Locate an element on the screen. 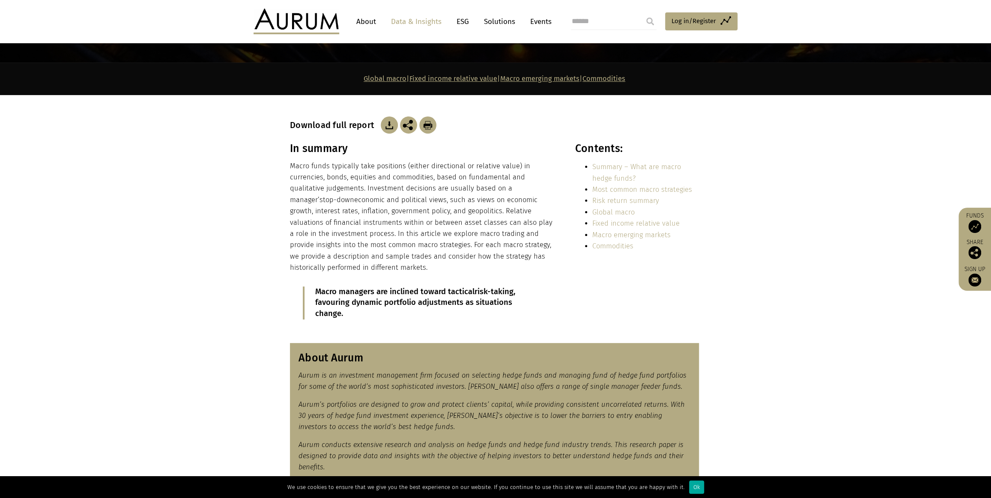 The height and width of the screenshot is (498, 991). img: Access Funds is located at coordinates (975, 227).